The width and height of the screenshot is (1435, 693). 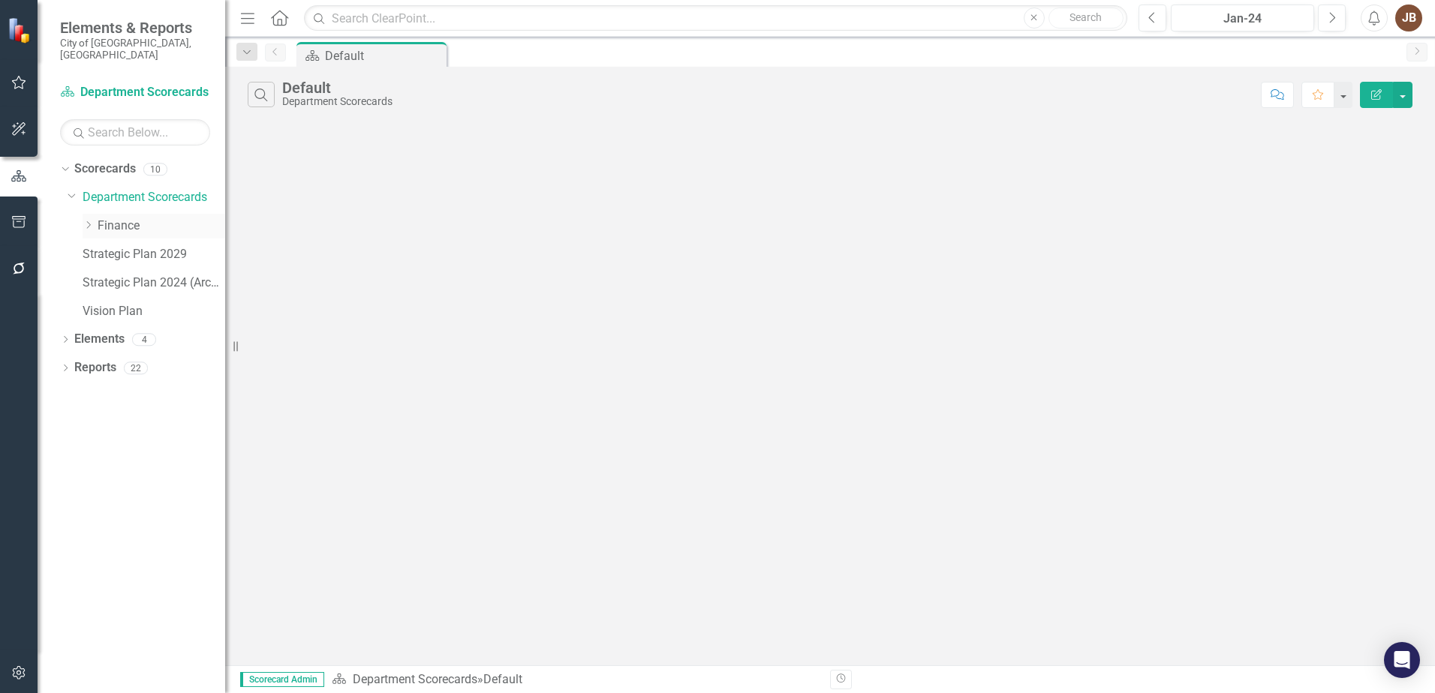 What do you see at coordinates (1408, 18) in the screenshot?
I see `div: JB` at bounding box center [1408, 18].